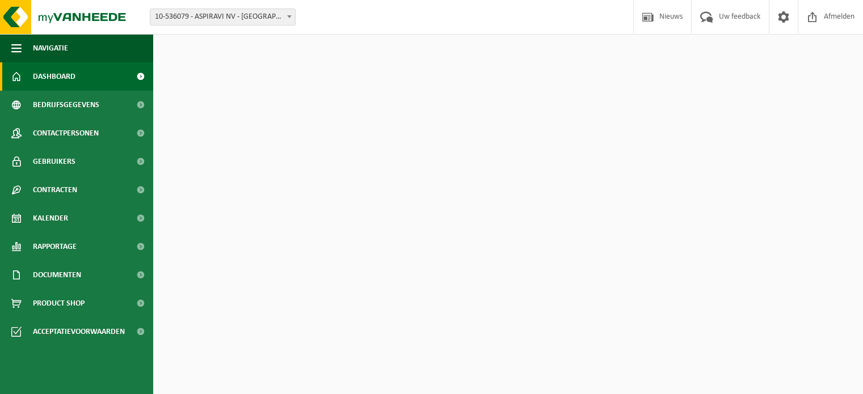 The height and width of the screenshot is (394, 863). Describe the element at coordinates (57, 275) in the screenshot. I see `span: Documenten` at that location.